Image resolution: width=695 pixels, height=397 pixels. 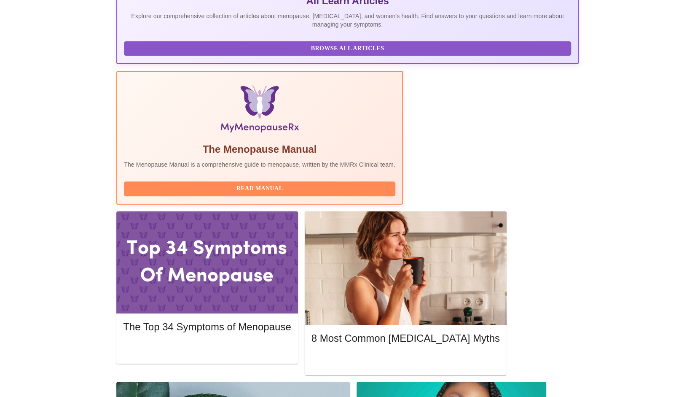 I want to click on p: The Menopause Manual is a comprehensive guide to menopause, written by the MMRx Clinical team., so click(x=260, y=164).